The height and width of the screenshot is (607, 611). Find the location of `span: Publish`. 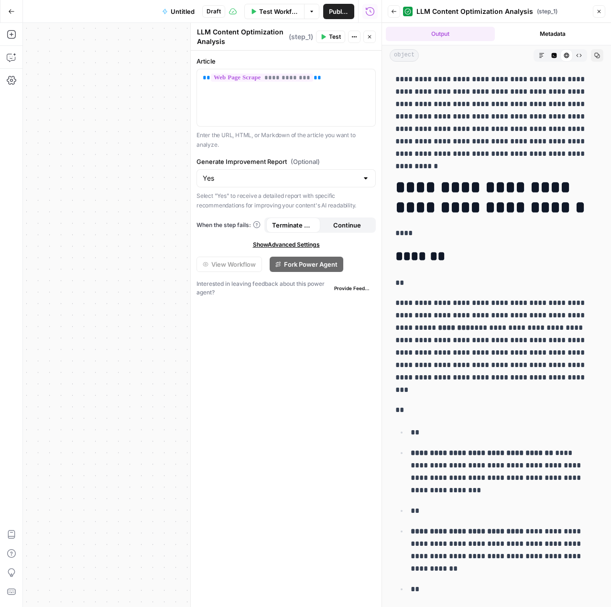

span: Publish is located at coordinates (338, 11).